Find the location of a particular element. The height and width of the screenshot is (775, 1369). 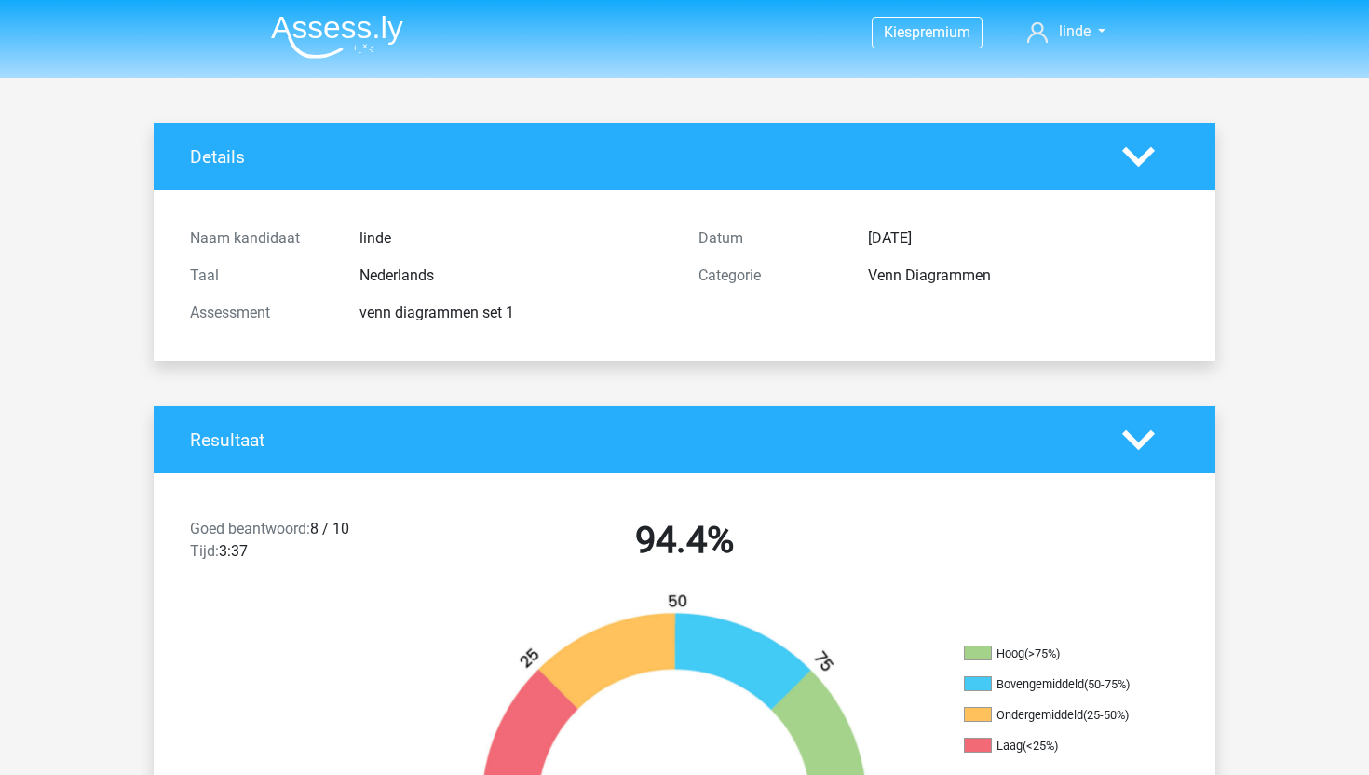

span: premium is located at coordinates (940, 32).